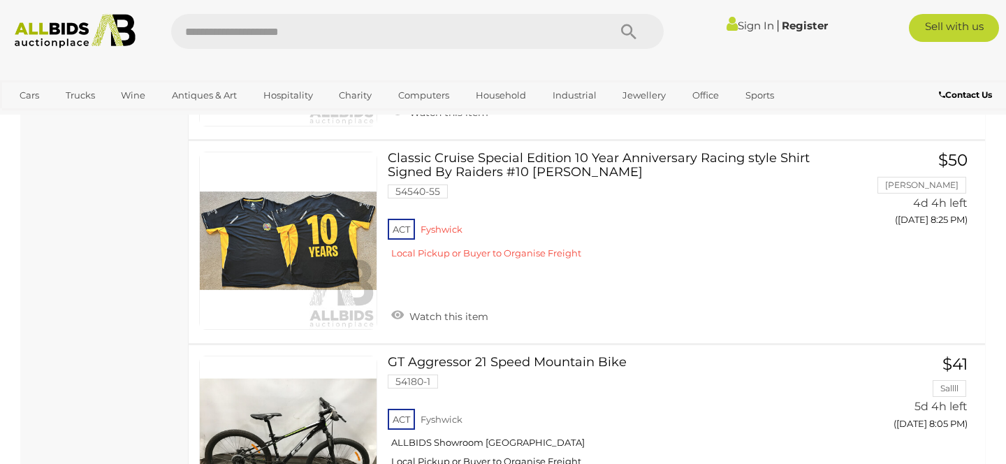 This screenshot has width=1006, height=464. I want to click on a: Watch this item, so click(439, 315).